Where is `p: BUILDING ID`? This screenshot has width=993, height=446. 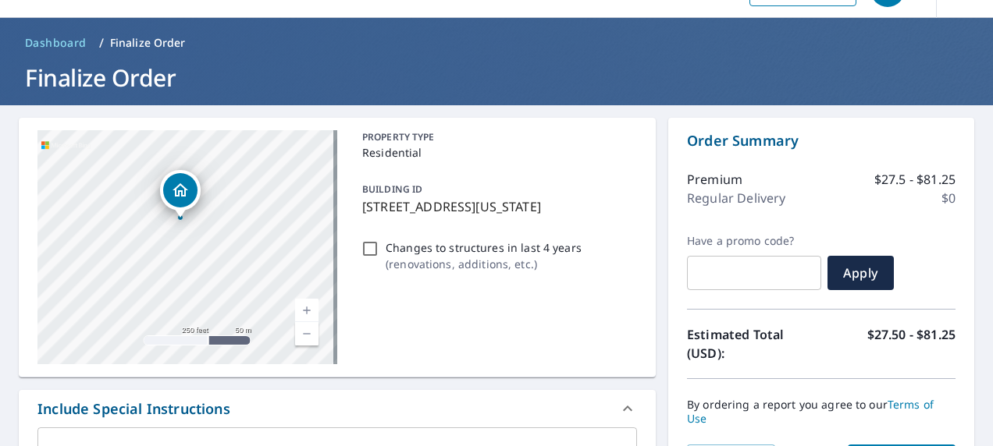 p: BUILDING ID is located at coordinates (392, 189).